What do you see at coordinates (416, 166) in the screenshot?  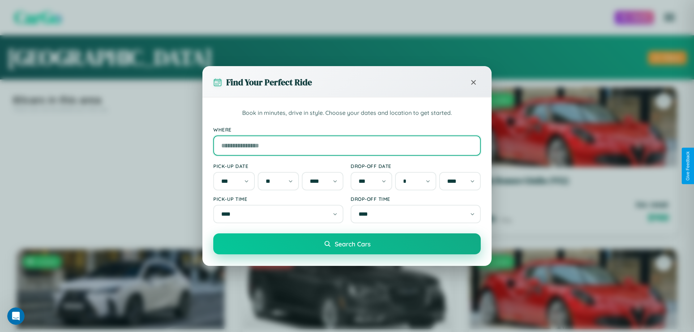 I see `label: Drop-off Date` at bounding box center [416, 166].